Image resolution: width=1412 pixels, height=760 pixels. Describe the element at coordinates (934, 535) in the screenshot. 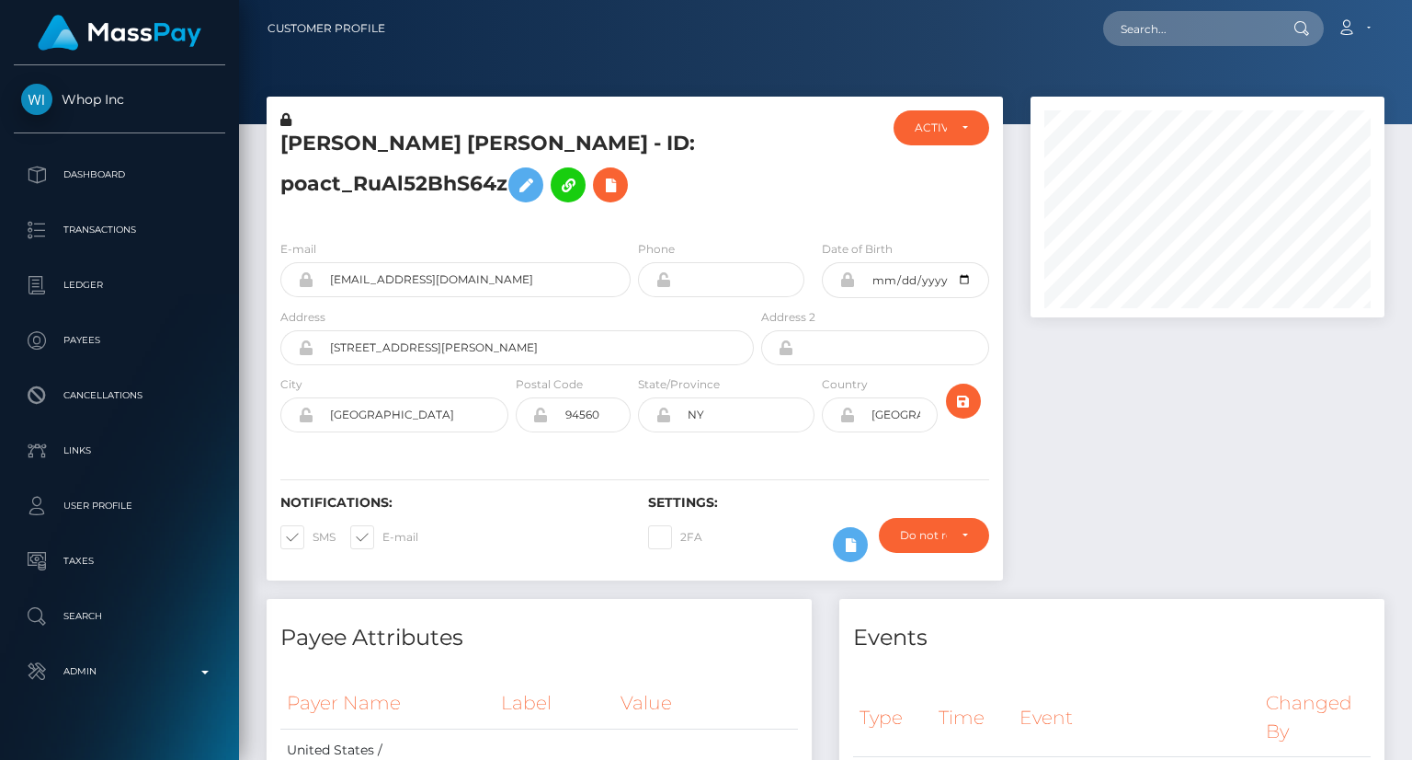

I see `button: Do not require` at that location.